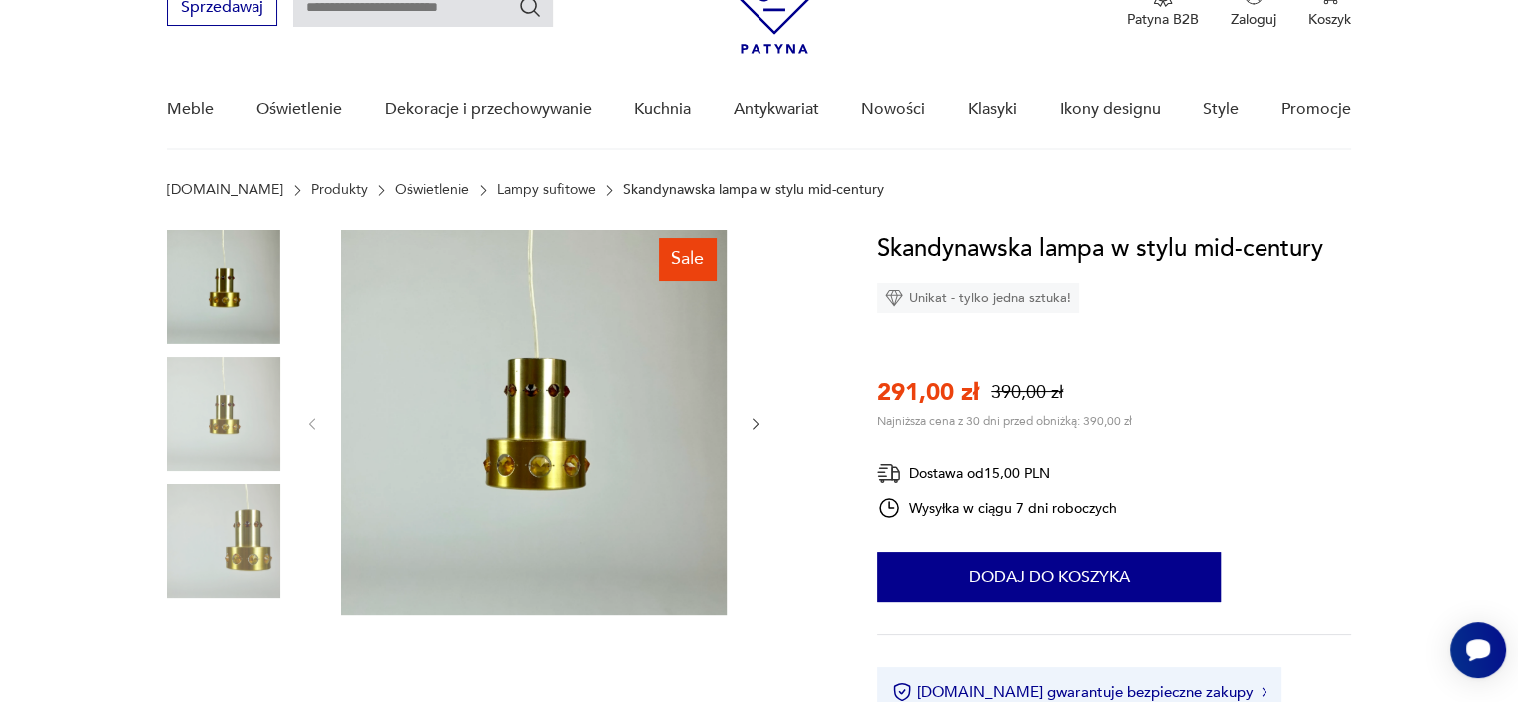  I want to click on img: Ikona certyfikatu, so click(902, 692).